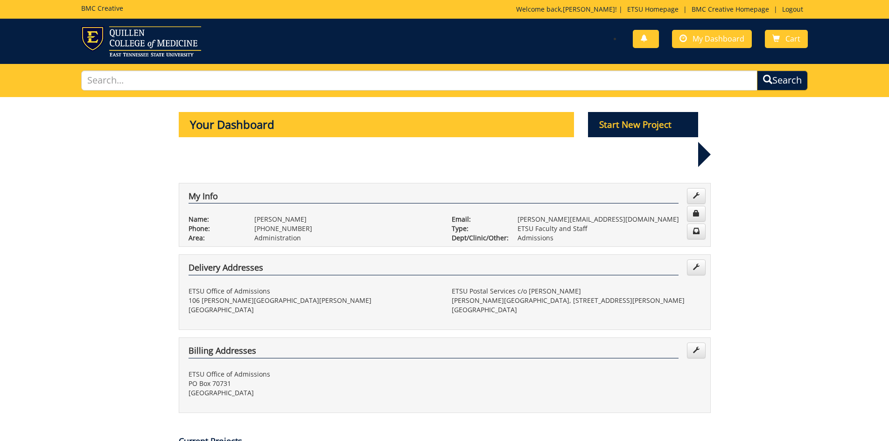  What do you see at coordinates (643, 125) in the screenshot?
I see `p: Start New Project` at bounding box center [643, 125].